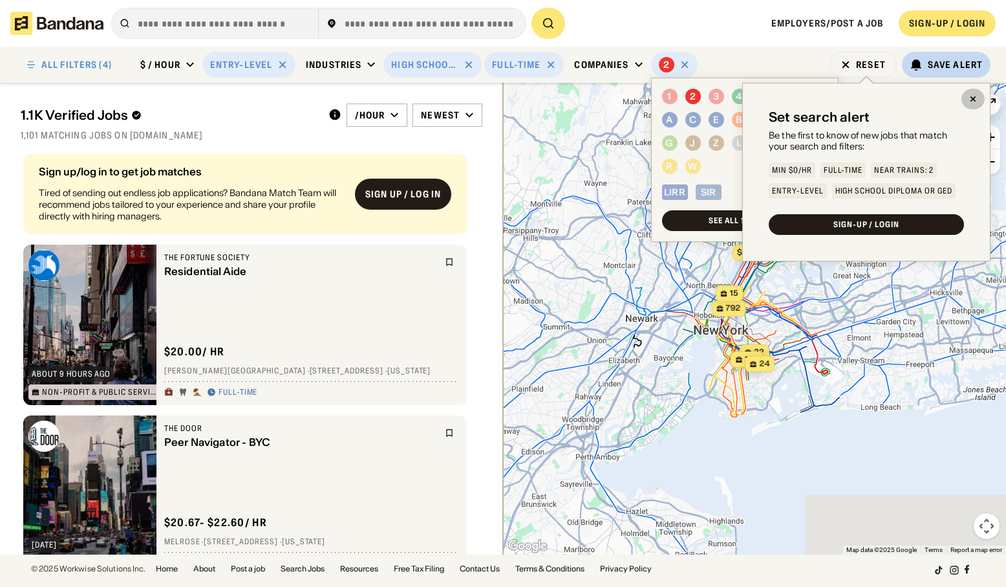  I want to click on span: 105, so click(752, 359).